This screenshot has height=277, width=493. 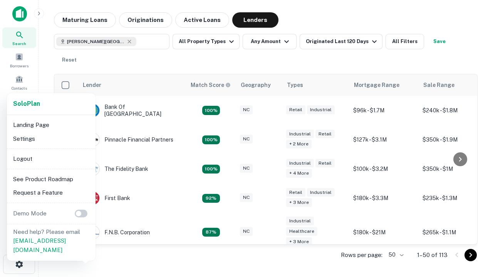 What do you see at coordinates (27, 104) in the screenshot?
I see `strong: Solo Plan` at bounding box center [27, 104].